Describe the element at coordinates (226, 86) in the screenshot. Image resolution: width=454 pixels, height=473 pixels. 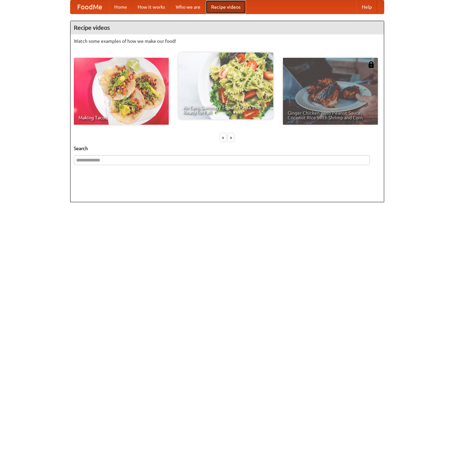
I see `a: An Easy, Summery Tomato Pasta That's Ready for Fall` at that location.